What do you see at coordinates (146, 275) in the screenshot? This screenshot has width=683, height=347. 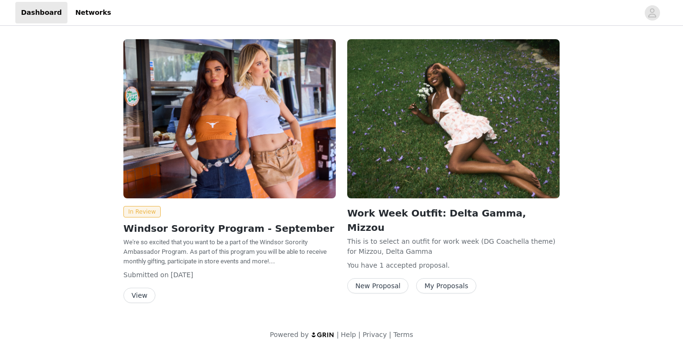 I see `span: Submitted on` at bounding box center [146, 275].